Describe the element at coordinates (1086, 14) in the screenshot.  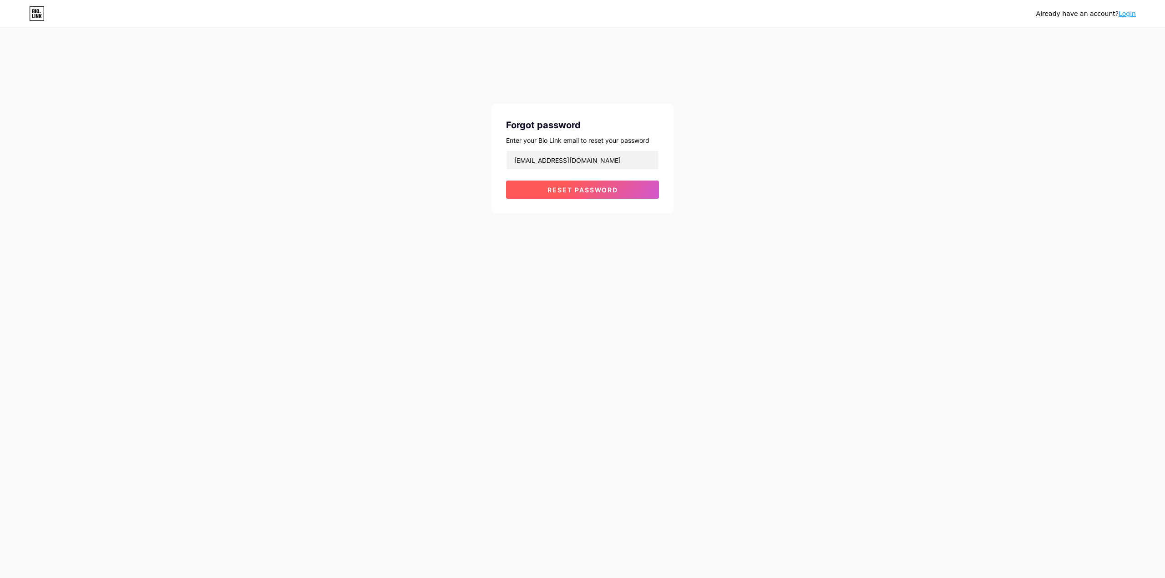
I see `div: Already have an account?` at that location.